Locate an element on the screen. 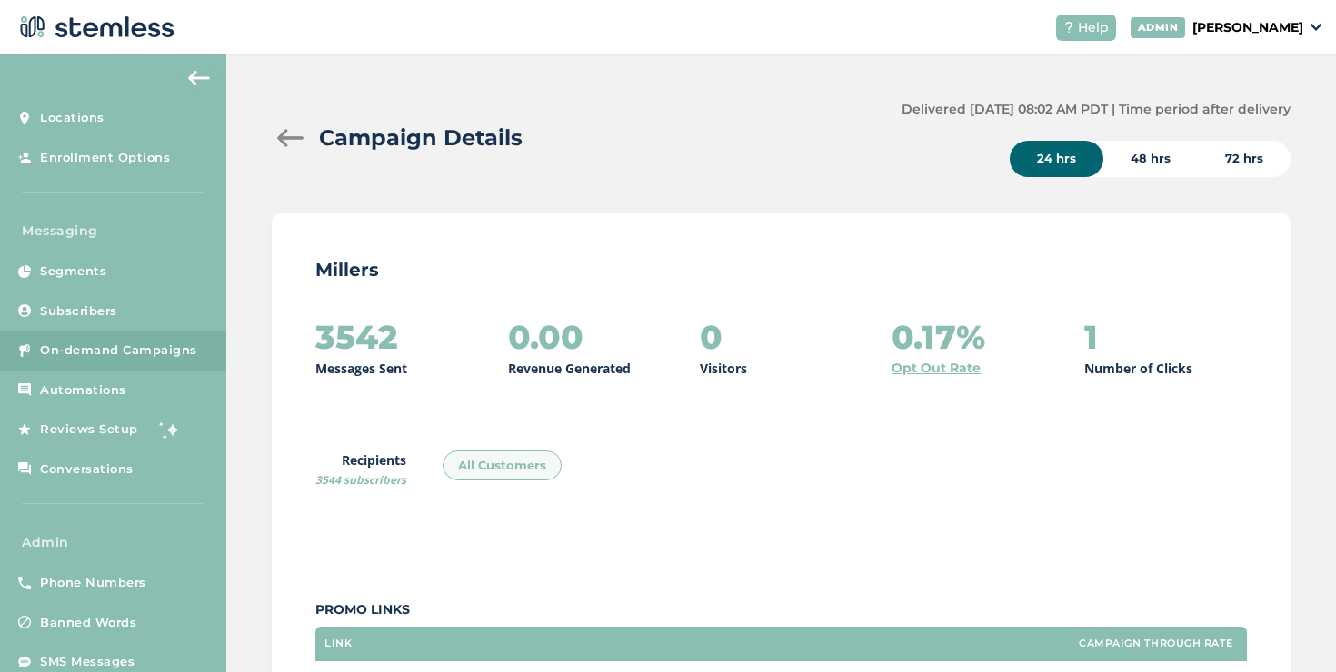 The height and width of the screenshot is (672, 1336). span: Automations is located at coordinates (83, 391).